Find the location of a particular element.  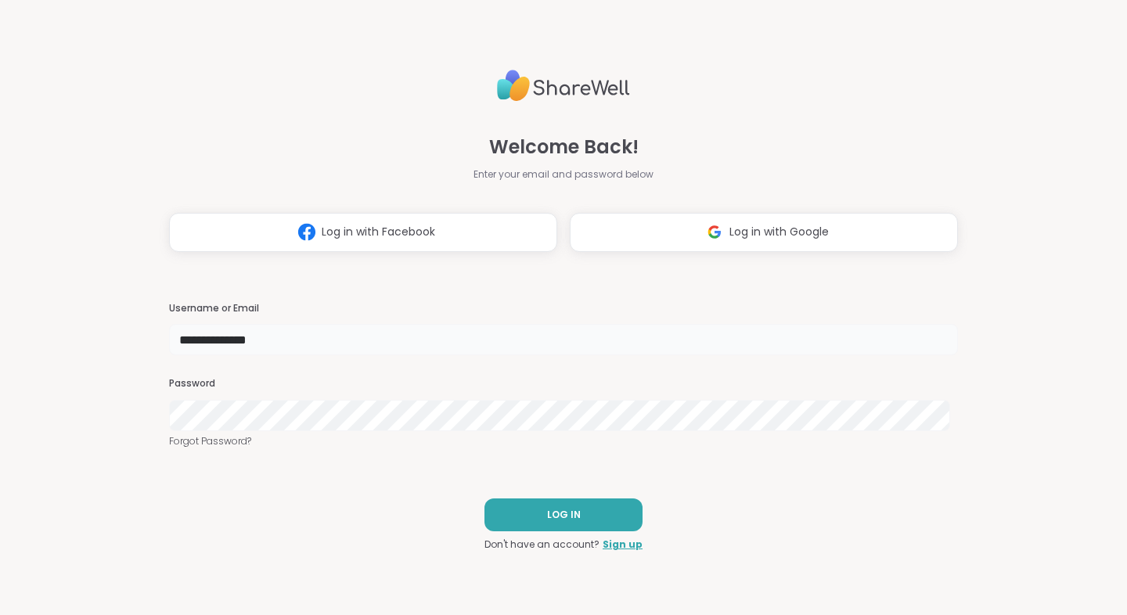

img: ShareWell Logo is located at coordinates (564, 85).